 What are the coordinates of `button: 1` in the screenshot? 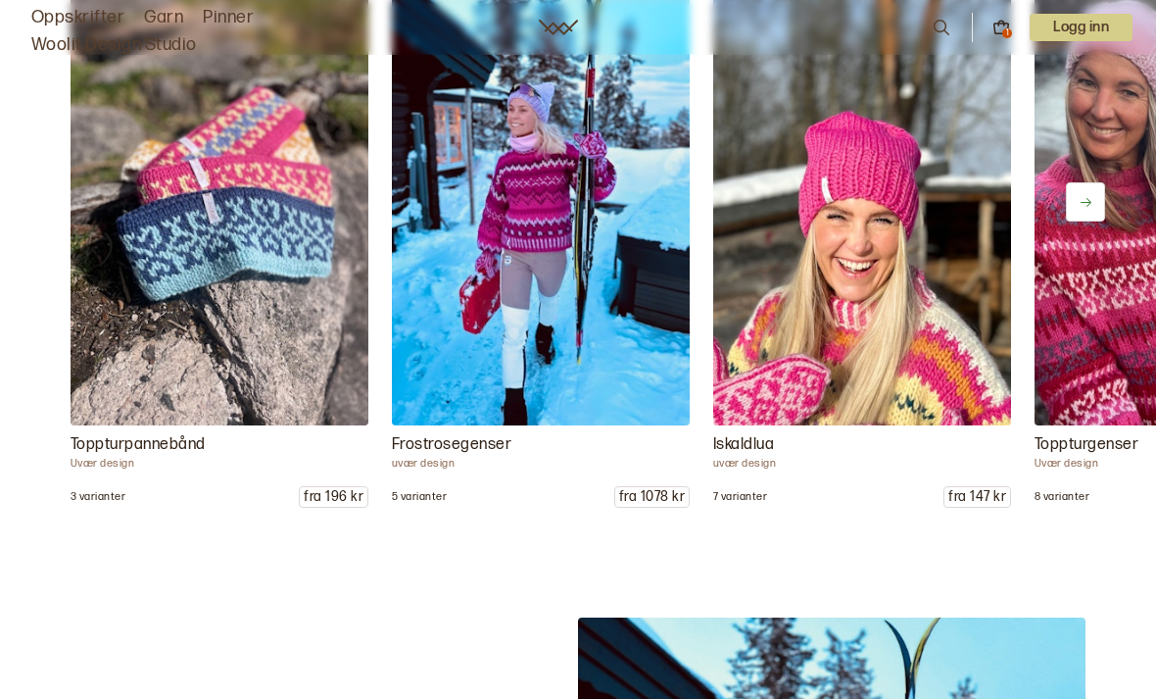 It's located at (1001, 27).